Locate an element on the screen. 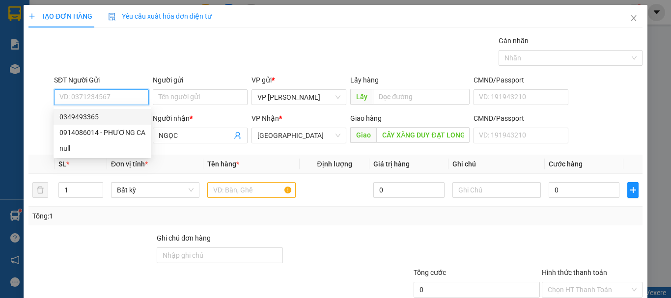 The height and width of the screenshot is (298, 671). div: 0914086014 - PHƯƠNG CA is located at coordinates (102, 133).